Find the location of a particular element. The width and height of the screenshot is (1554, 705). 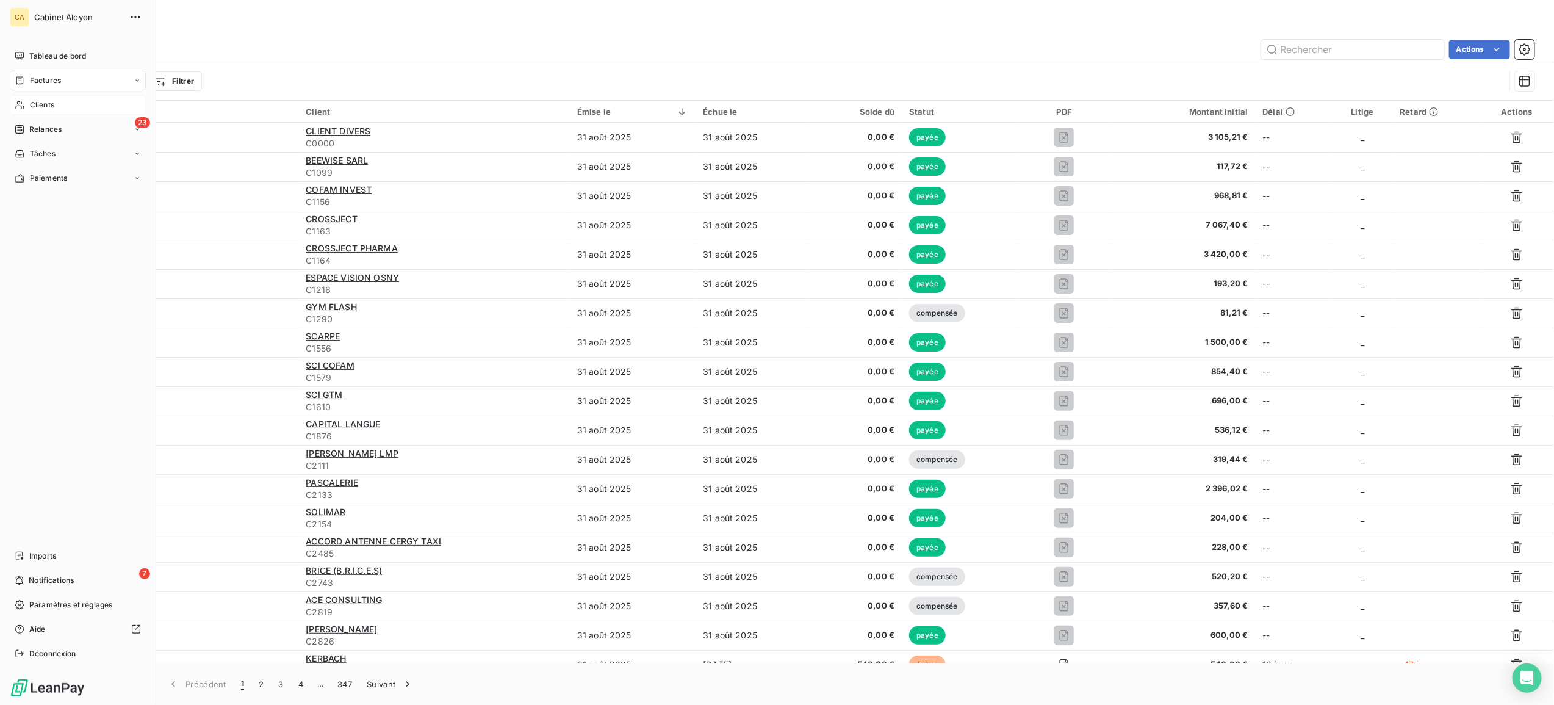

div: Actions is located at coordinates (1517, 112).